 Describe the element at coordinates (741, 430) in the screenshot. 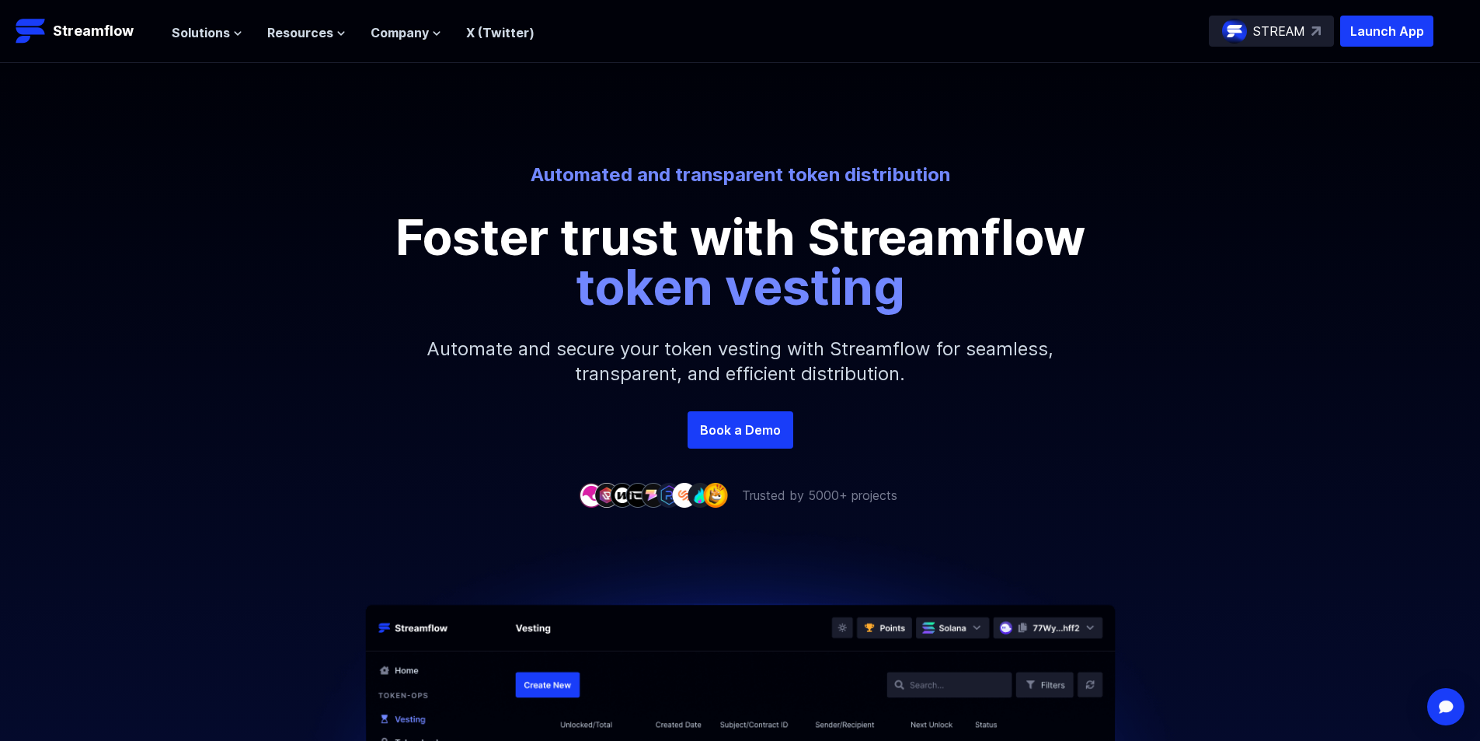

I see `a: Book a Demo` at that location.